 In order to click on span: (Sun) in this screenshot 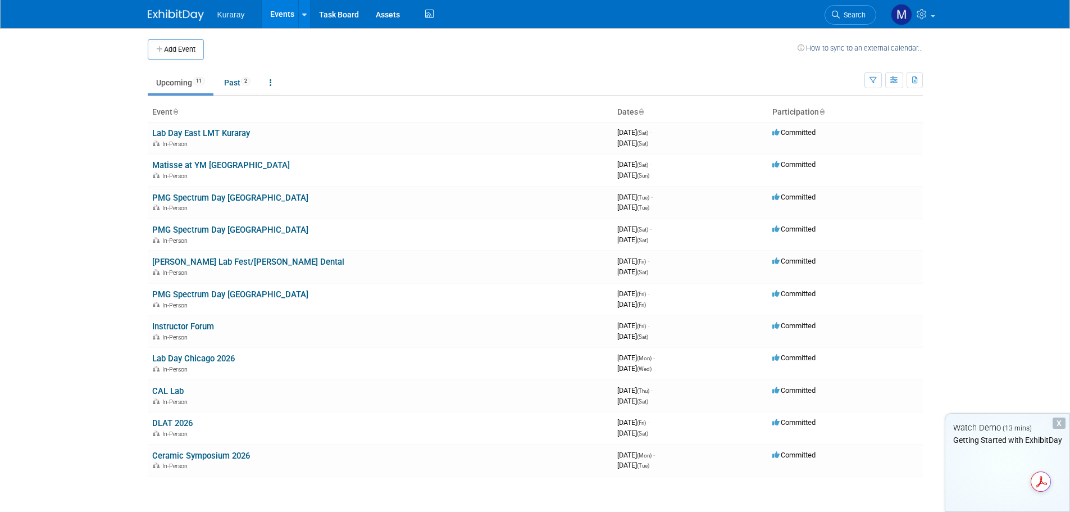, I will do `click(643, 175)`.